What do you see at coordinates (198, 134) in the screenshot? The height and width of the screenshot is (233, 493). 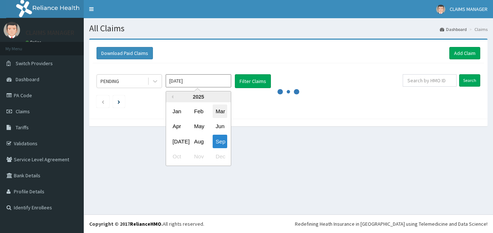 I see `div: month 2025-09` at bounding box center [198, 134].